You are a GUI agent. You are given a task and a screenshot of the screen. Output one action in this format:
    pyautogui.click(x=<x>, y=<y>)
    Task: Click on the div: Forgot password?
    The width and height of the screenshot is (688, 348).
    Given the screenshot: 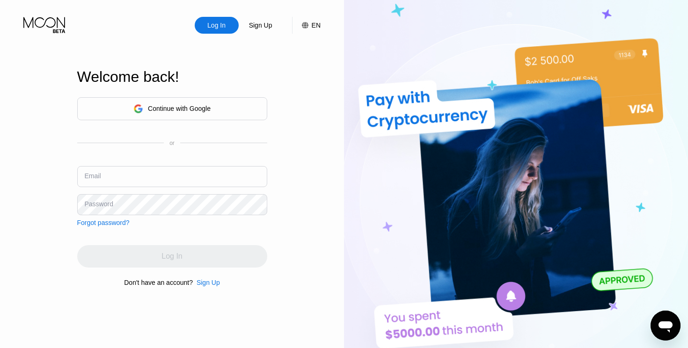 What is the action you would take?
    pyautogui.click(x=103, y=223)
    